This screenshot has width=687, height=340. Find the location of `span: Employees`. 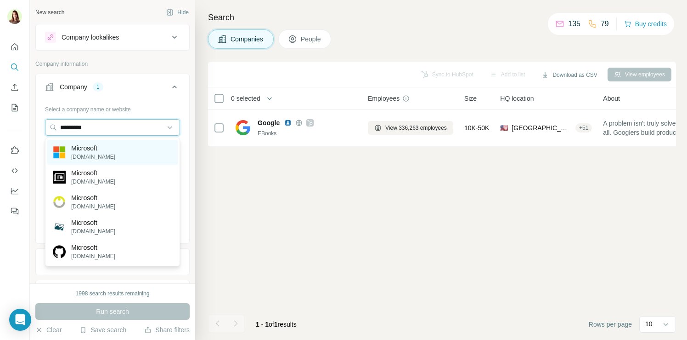

span: Employees is located at coordinates (384, 98).